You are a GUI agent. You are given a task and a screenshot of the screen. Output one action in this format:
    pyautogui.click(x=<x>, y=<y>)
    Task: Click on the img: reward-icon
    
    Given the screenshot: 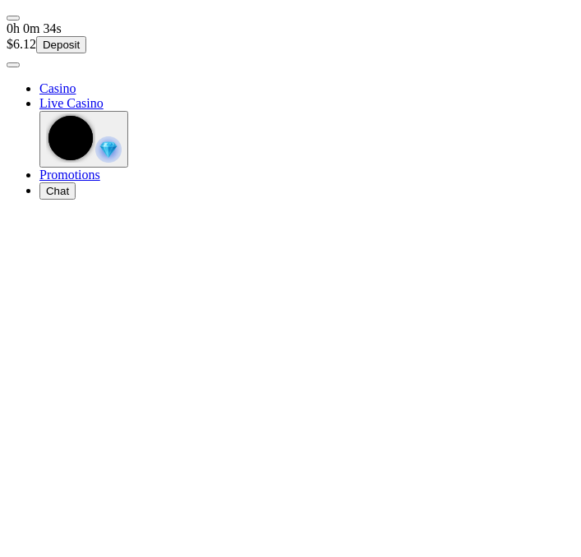 What is the action you would take?
    pyautogui.click(x=108, y=149)
    